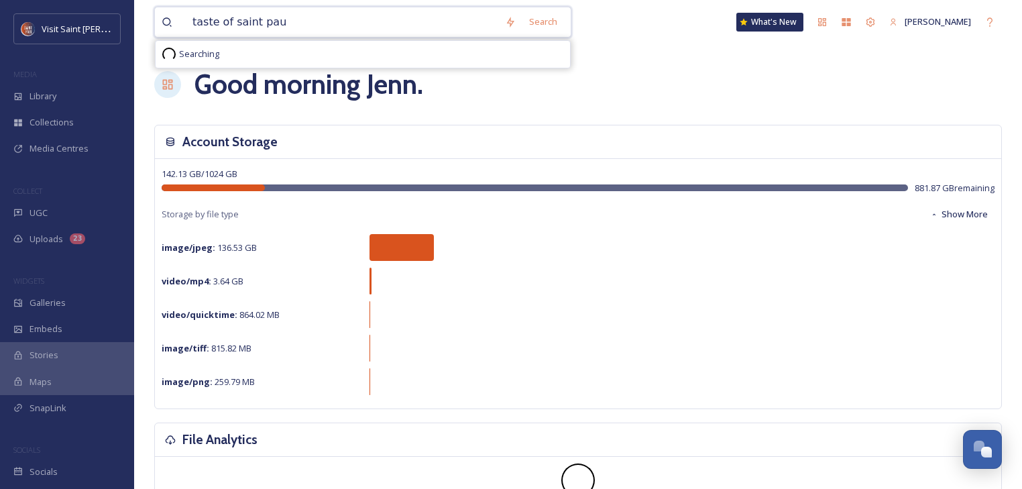  Describe the element at coordinates (28, 29) in the screenshot. I see `img: Visit%20Saint%20Paul%20Updated%20Profile%20Image.jpg` at that location.